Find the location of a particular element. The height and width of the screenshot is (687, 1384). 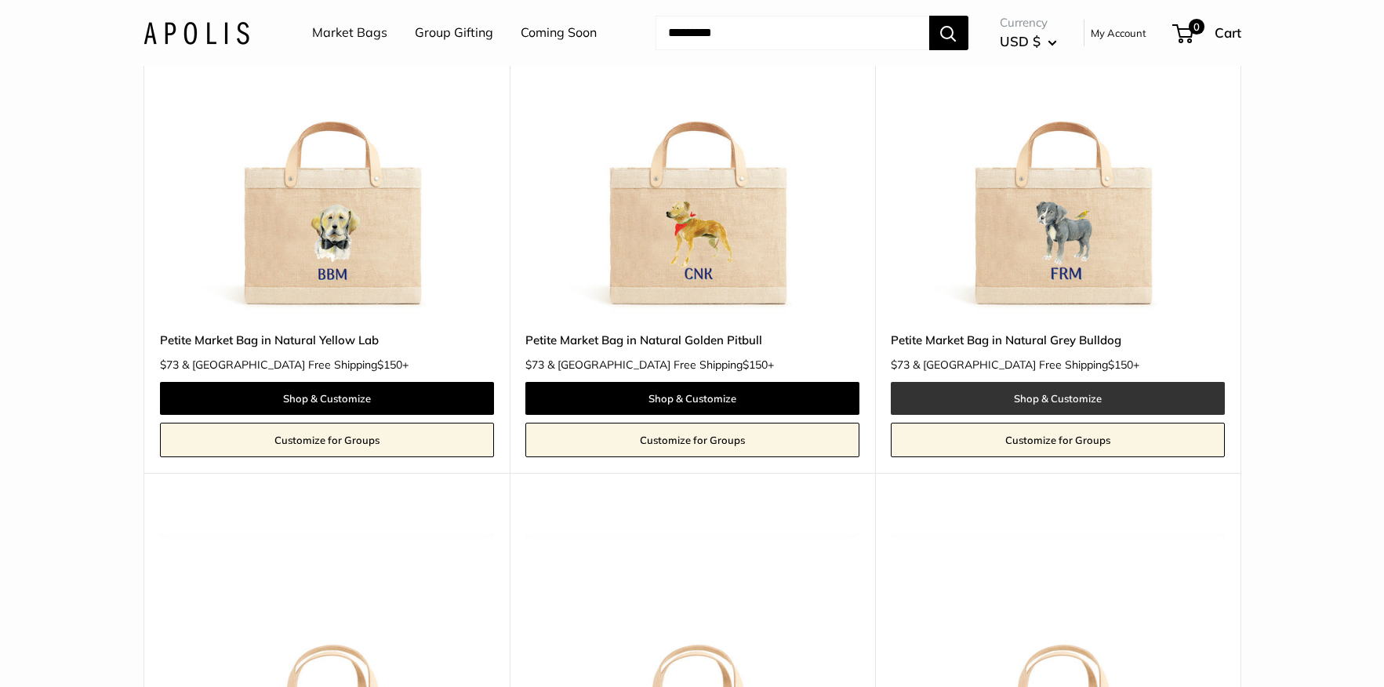

a: My Account is located at coordinates (1119, 33).